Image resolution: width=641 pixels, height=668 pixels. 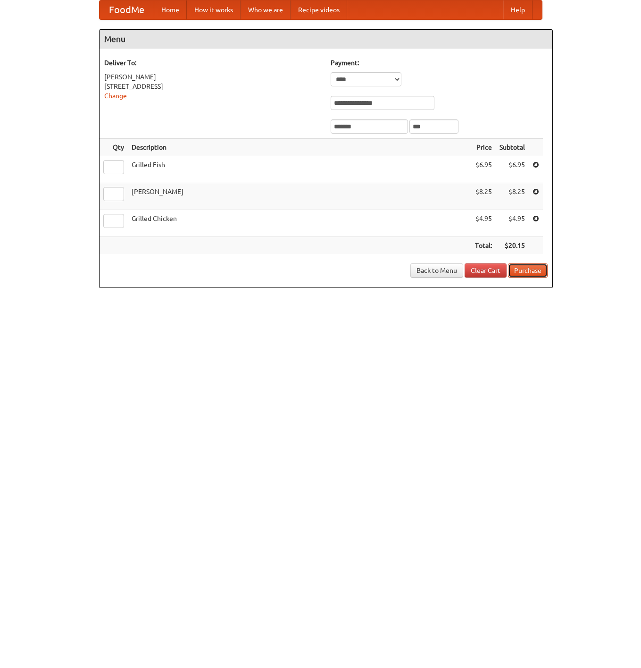 I want to click on a: FoodMe, so click(x=126, y=10).